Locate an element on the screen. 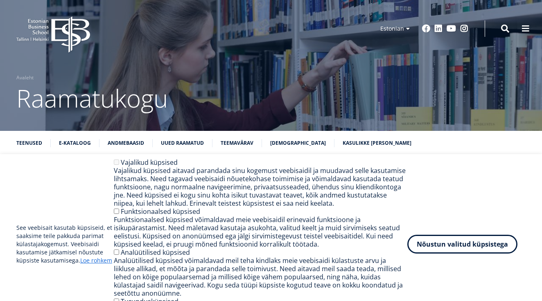 This screenshot has height=301, width=542. button: Nõustun valitud küpsistega is located at coordinates (462, 244).